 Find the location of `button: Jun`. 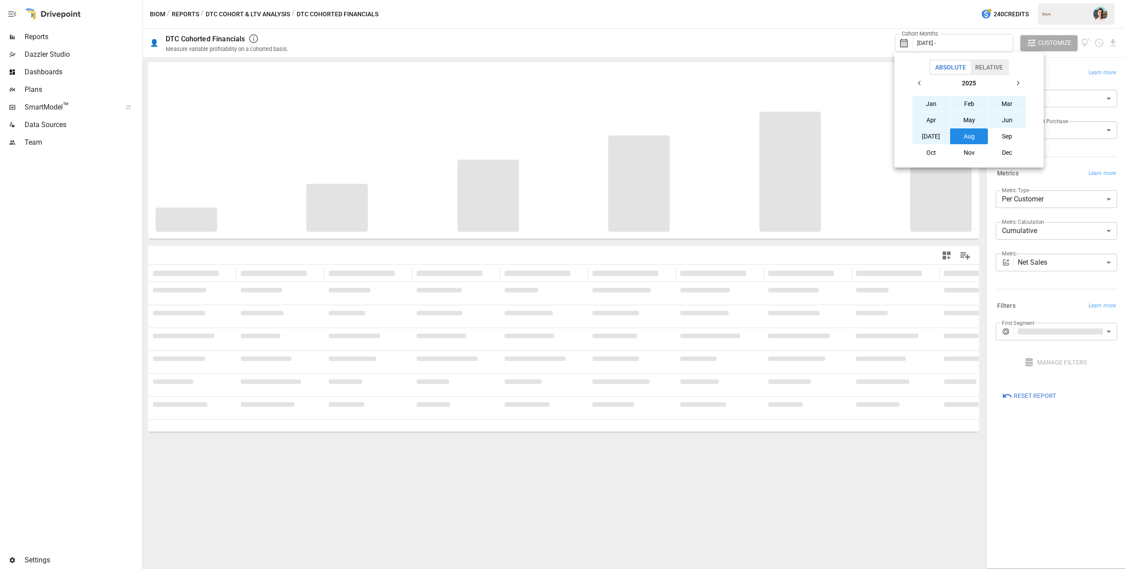

button: Jun is located at coordinates (1007, 120).